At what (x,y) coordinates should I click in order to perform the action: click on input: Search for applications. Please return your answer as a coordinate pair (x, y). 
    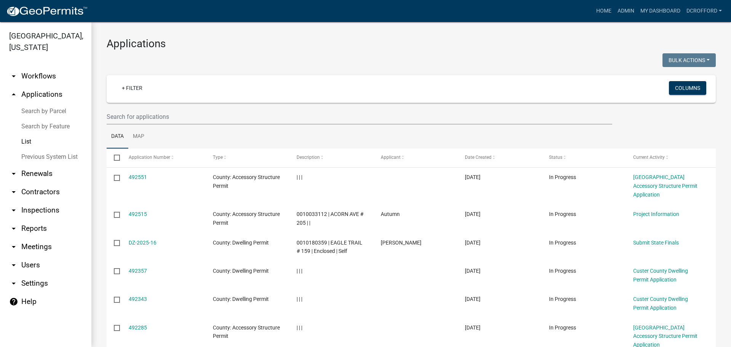
    Looking at the image, I should click on (359, 116).